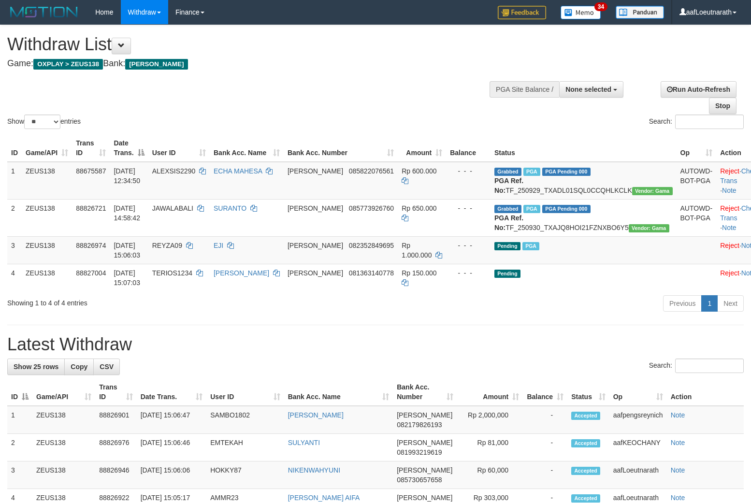 This screenshot has width=751, height=503. I want to click on select: Showentries, so click(42, 122).